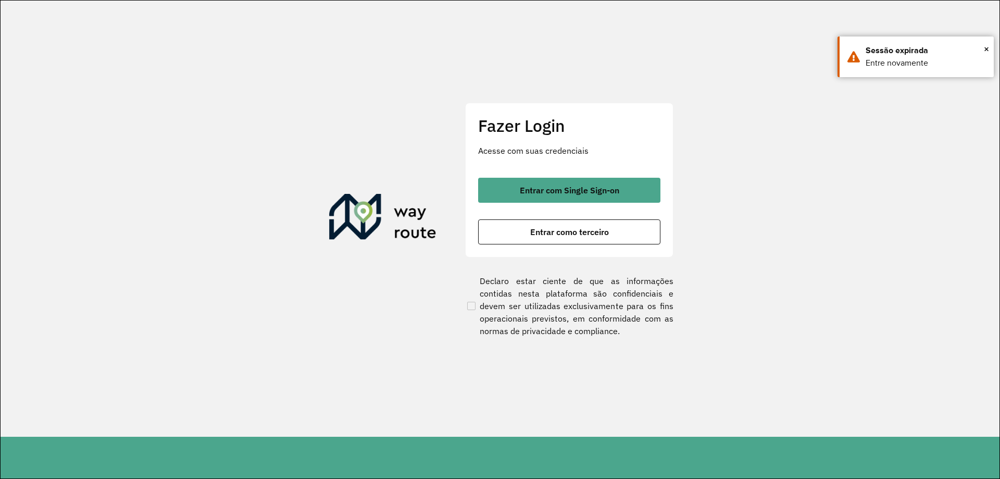 This screenshot has width=1000, height=479. What do you see at coordinates (569, 190) in the screenshot?
I see `span: Entrar com Single Sign-on` at bounding box center [569, 190].